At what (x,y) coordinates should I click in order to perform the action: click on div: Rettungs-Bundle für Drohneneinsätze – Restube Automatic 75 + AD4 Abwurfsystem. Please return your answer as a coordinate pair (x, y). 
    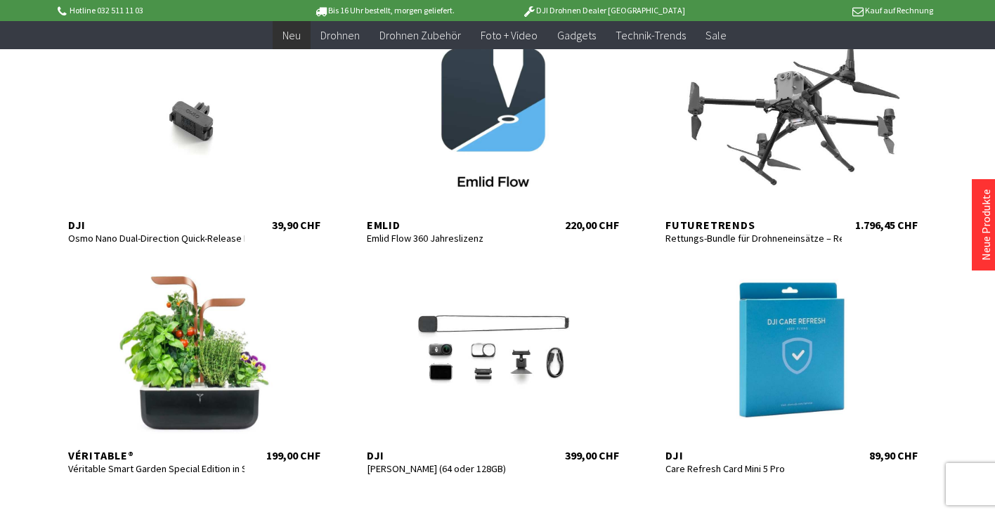
    Looking at the image, I should click on (753, 238).